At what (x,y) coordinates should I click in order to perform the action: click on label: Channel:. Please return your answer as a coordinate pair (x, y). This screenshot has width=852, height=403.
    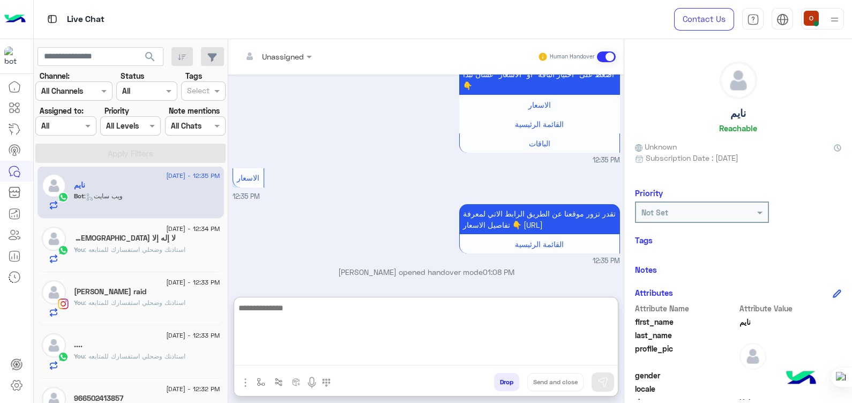
    Looking at the image, I should click on (55, 76).